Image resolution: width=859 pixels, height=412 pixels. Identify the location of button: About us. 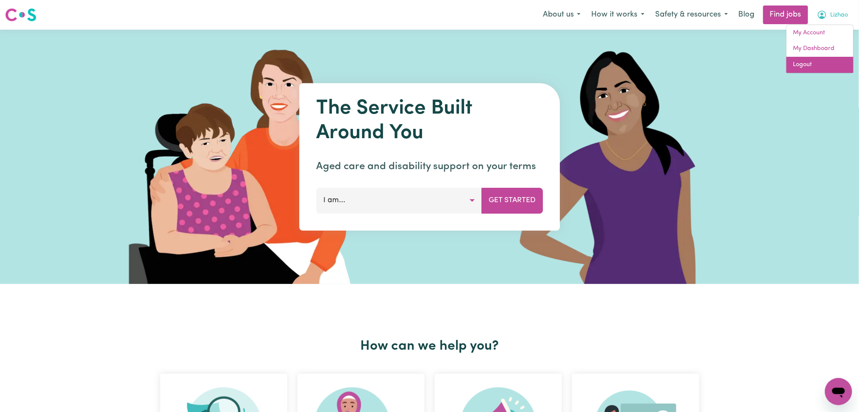
(562, 15).